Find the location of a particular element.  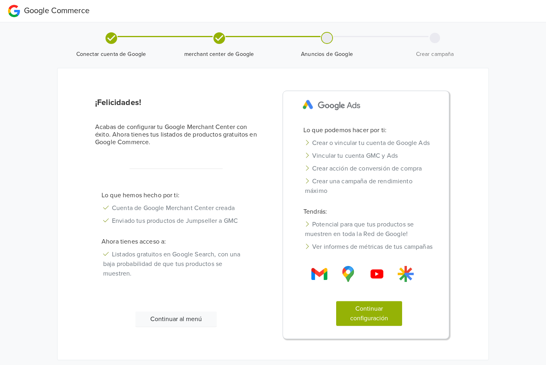

span: Conectar cuenta de Google is located at coordinates (111, 54).